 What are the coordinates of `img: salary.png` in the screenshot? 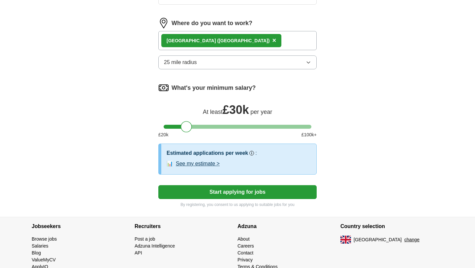 It's located at (164, 88).